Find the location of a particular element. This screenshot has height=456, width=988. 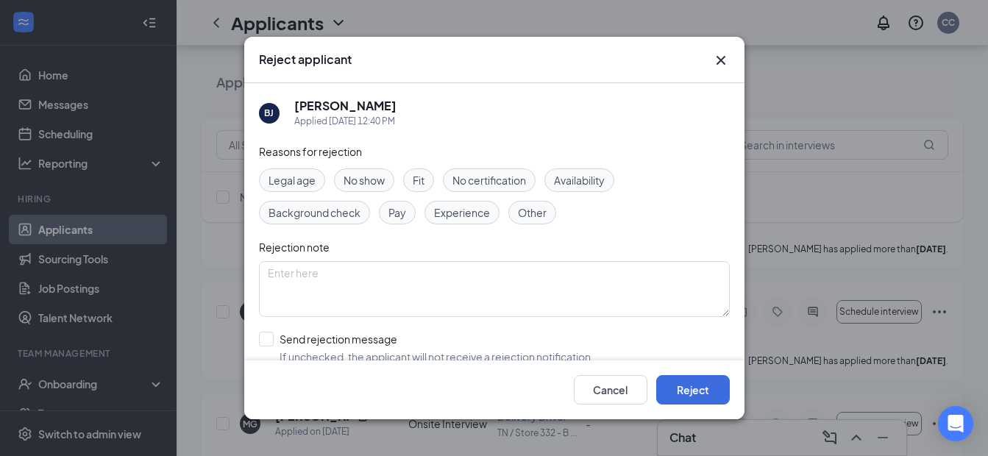

div: Open Intercom Messenger is located at coordinates (955, 424).